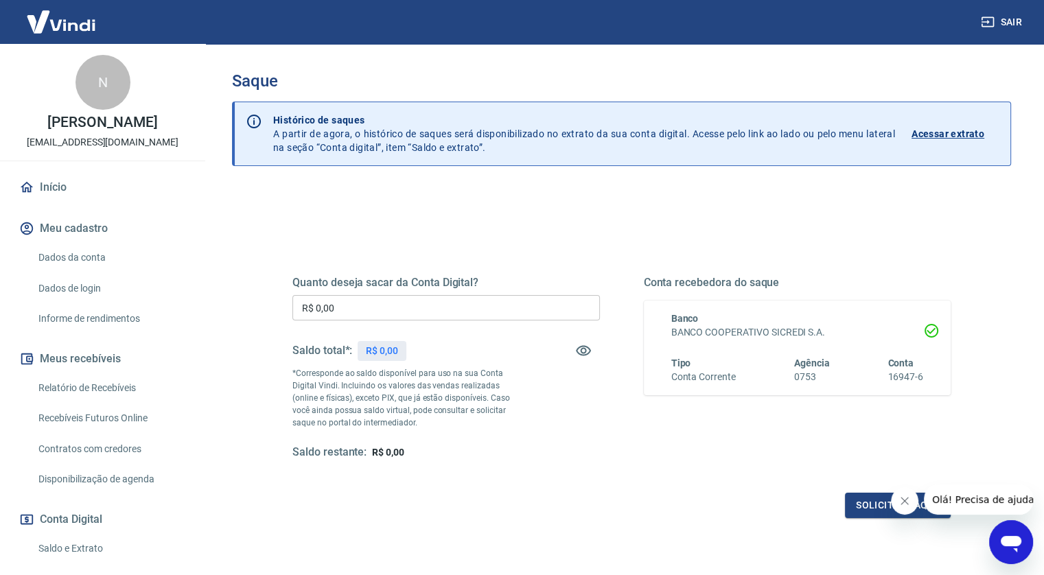 Image resolution: width=1044 pixels, height=575 pixels. What do you see at coordinates (111, 258) in the screenshot?
I see `a: Dados da conta` at bounding box center [111, 258].